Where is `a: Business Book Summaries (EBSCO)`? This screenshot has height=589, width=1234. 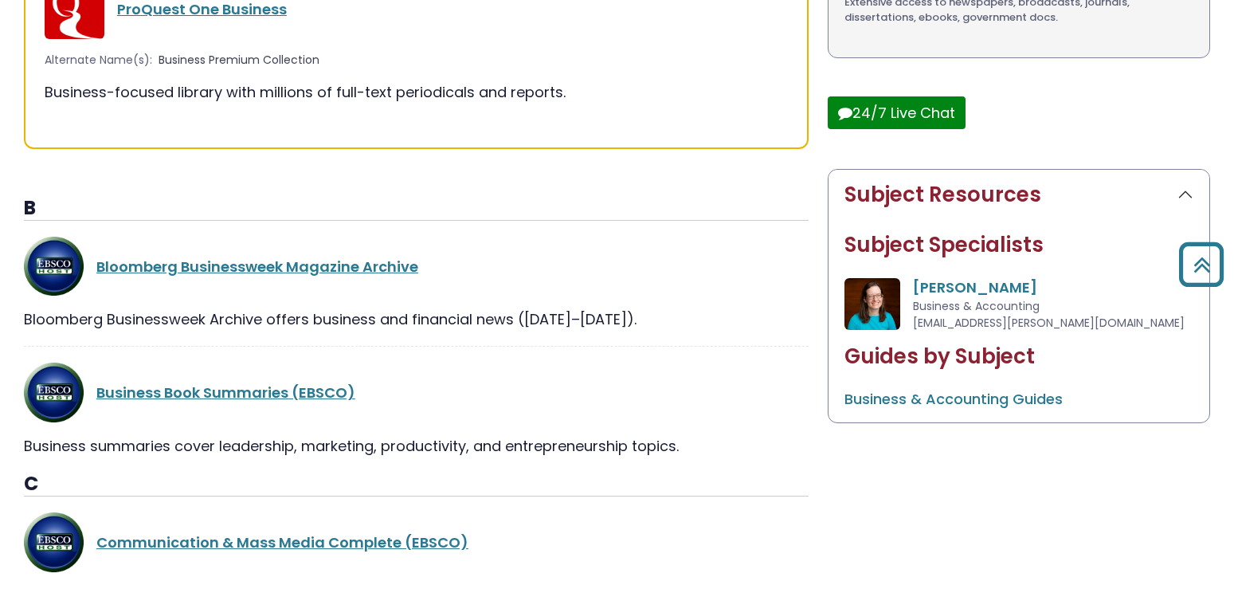 a: Business Book Summaries (EBSCO) is located at coordinates (226, 392).